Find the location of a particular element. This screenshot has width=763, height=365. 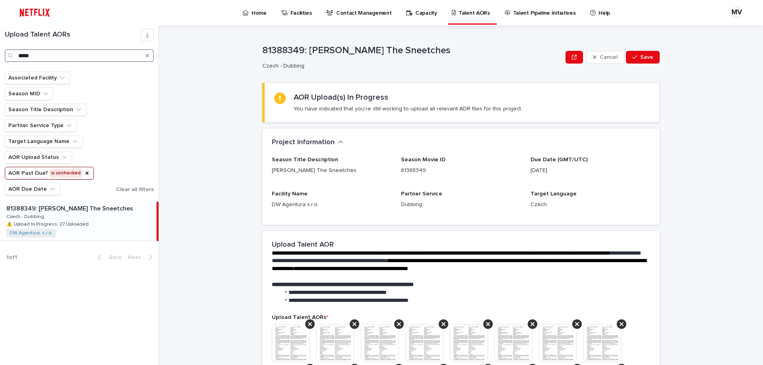

p: Czech is located at coordinates (590, 205).